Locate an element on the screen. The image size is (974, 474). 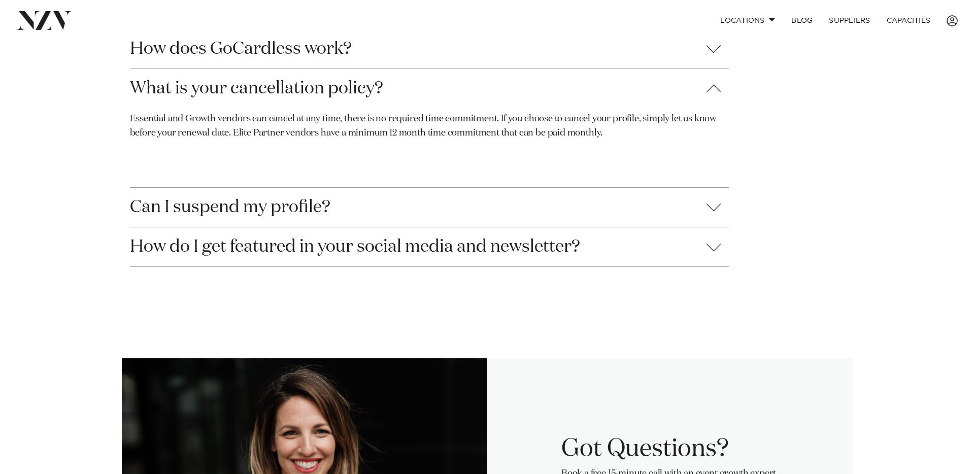
img: nzv-logo.png is located at coordinates (44, 20).